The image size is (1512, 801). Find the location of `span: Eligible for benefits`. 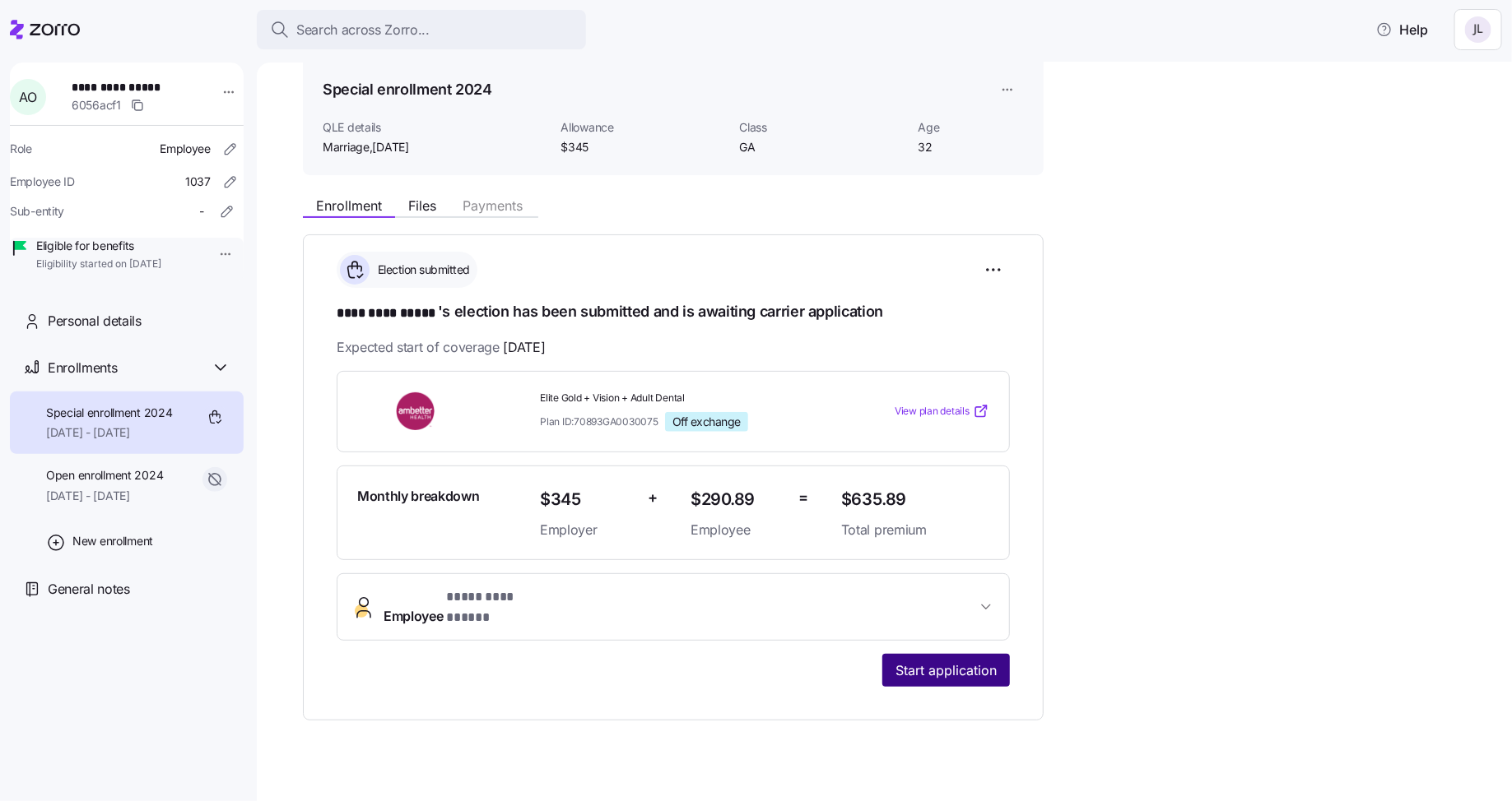

span: Eligible for benefits is located at coordinates (99, 246).